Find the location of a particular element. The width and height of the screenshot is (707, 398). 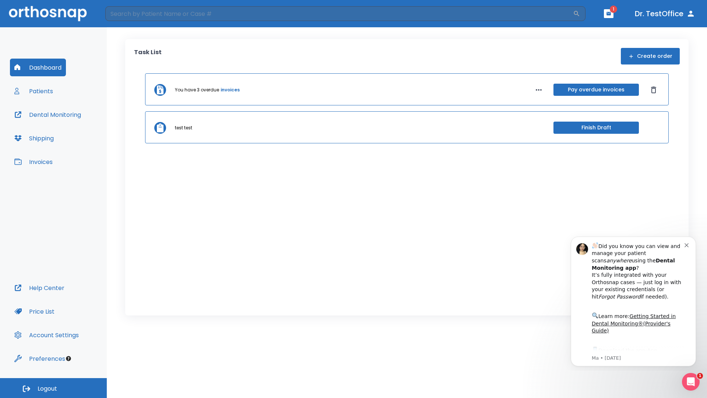

i: Forgot Password is located at coordinates (60, 67).